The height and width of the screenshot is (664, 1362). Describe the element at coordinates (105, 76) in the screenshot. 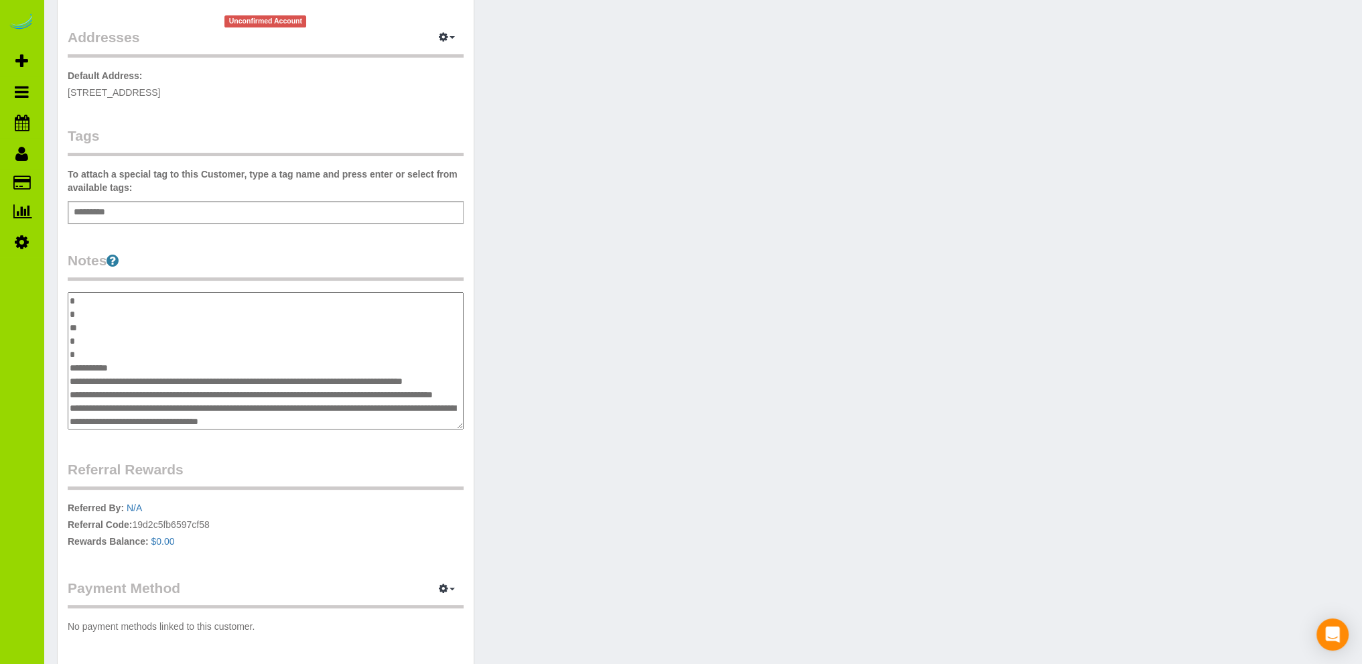

I see `label: Default Address:` at that location.